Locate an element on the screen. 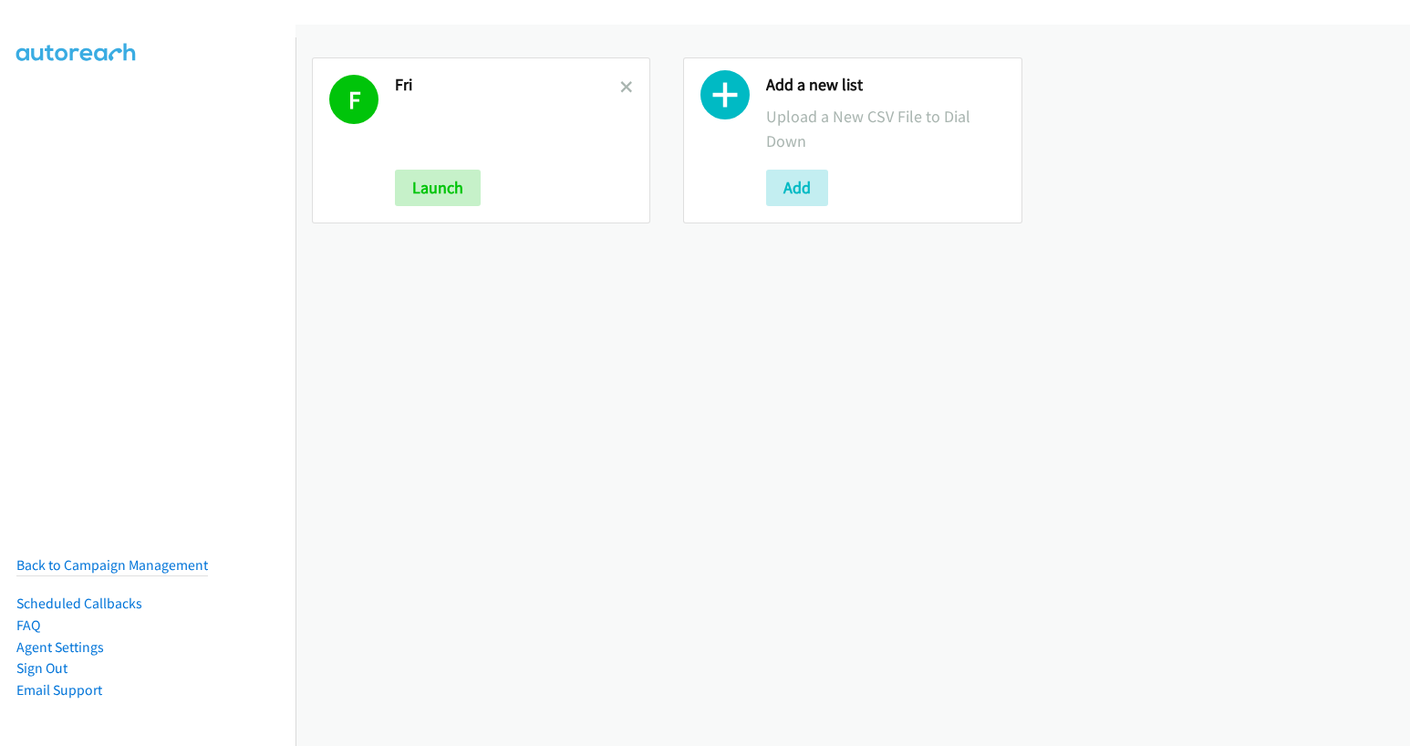 This screenshot has width=1410, height=746. h1: F is located at coordinates (354, 99).